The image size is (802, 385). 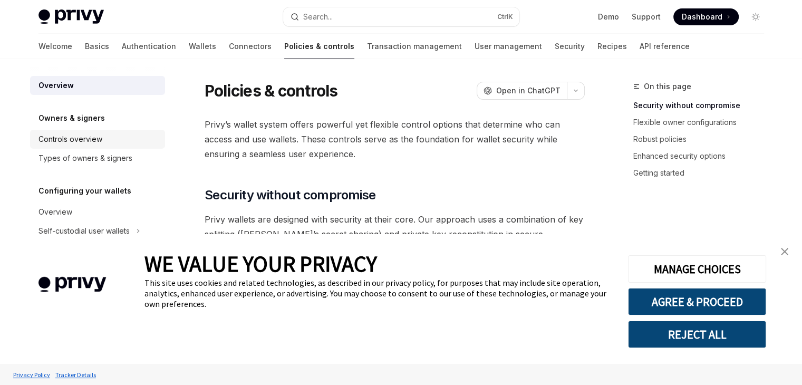 I want to click on a: Enhanced security options, so click(x=703, y=156).